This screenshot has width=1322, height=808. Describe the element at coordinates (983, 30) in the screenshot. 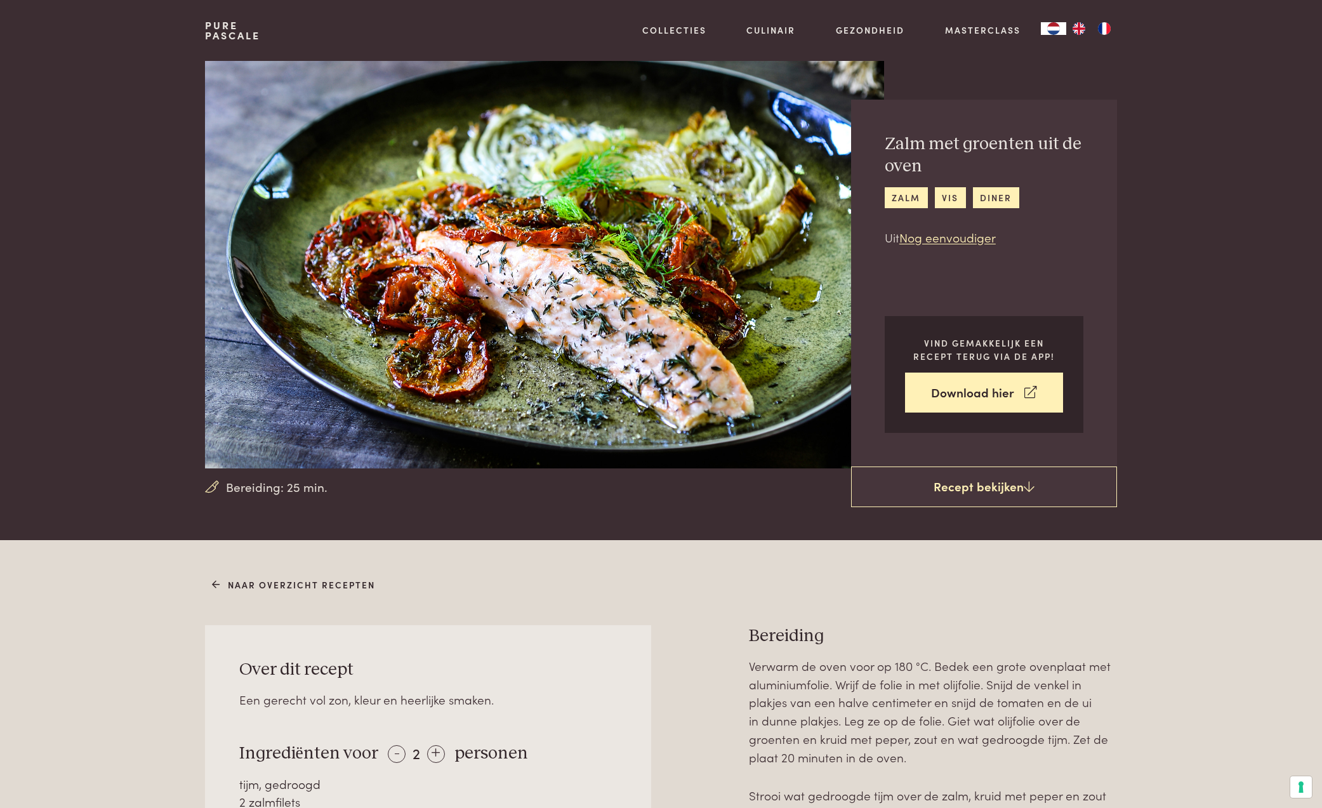

I see `a: Masterclass` at that location.